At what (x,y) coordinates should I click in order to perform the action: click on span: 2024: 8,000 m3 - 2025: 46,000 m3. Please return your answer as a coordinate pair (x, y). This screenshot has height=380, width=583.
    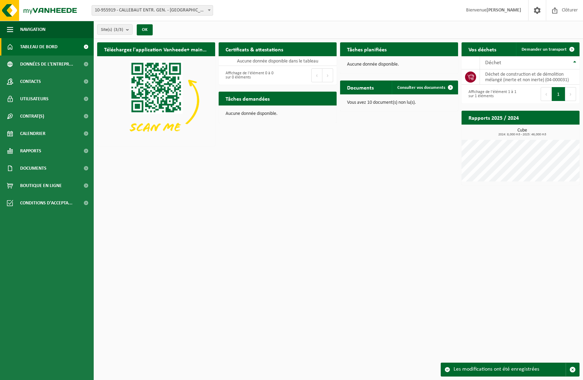
    Looking at the image, I should click on (522, 135).